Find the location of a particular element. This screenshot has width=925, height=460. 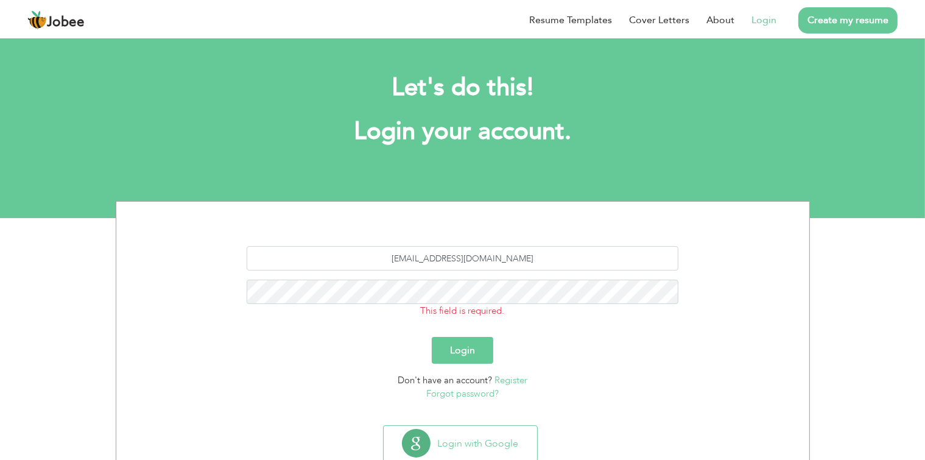

a: Resume Templates is located at coordinates (571, 20).